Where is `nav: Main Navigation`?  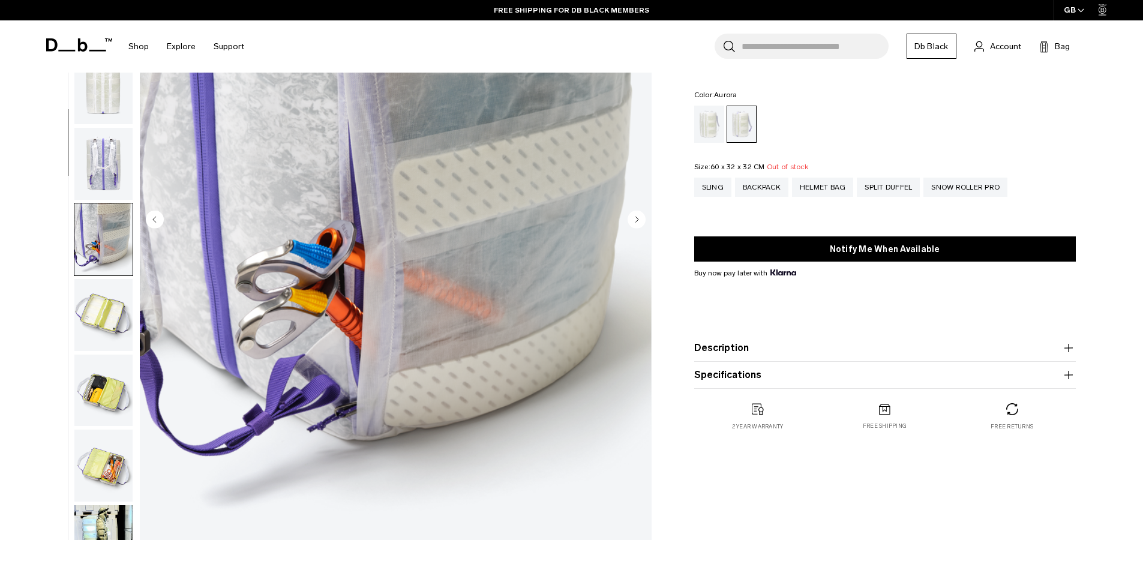 nav: Main Navigation is located at coordinates (186, 46).